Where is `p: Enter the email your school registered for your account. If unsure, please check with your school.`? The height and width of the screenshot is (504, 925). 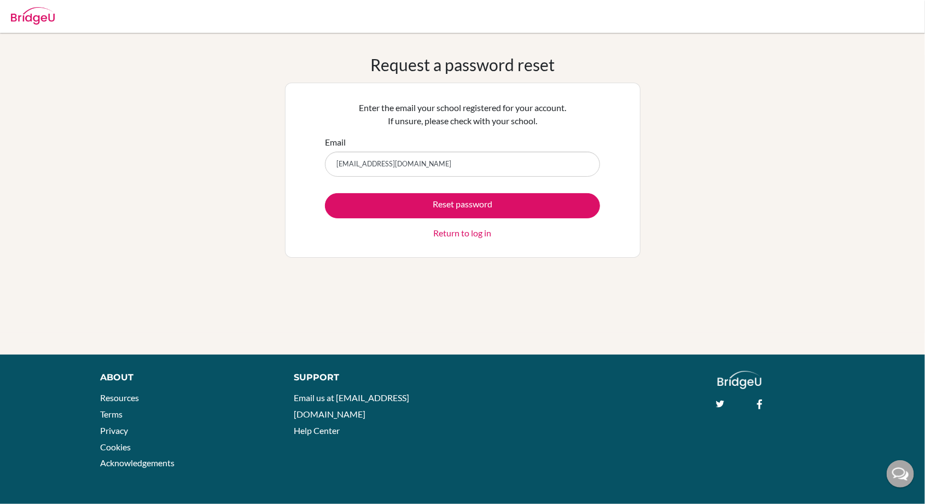
p: Enter the email your school registered for your account. If unsure, please check with your school. is located at coordinates (462, 114).